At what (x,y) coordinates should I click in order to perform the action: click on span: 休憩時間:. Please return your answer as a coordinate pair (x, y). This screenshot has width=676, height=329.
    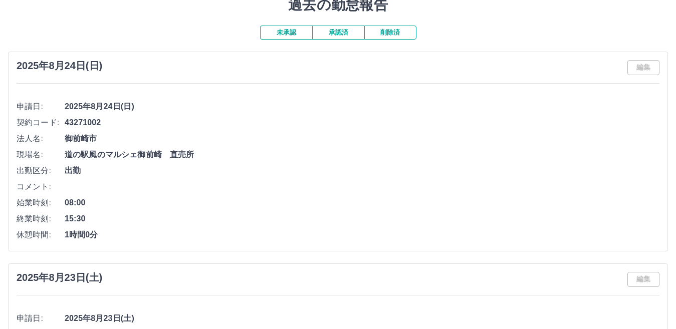
    Looking at the image, I should click on (41, 235).